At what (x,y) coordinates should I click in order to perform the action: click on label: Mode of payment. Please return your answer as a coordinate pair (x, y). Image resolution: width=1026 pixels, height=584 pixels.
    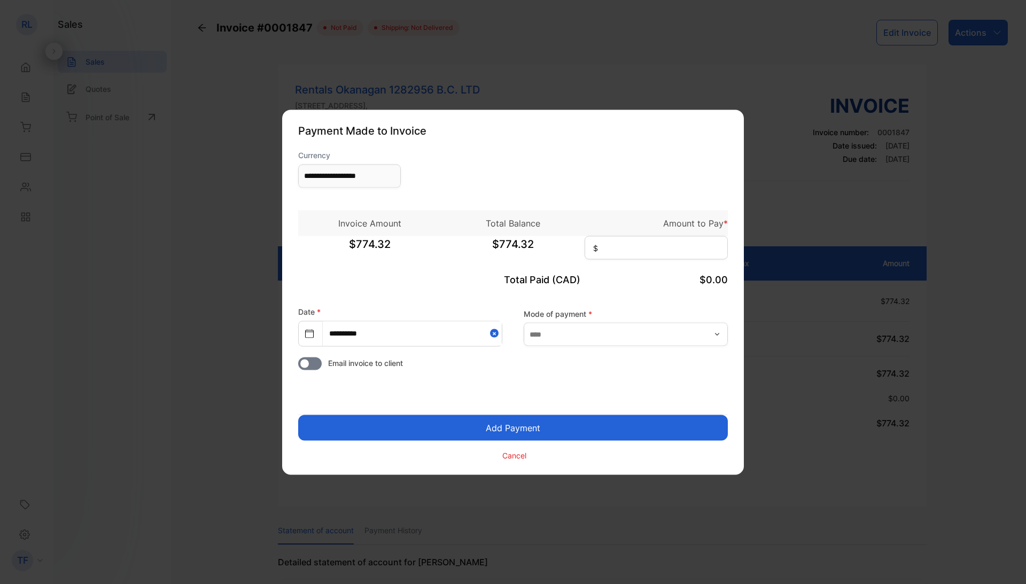
    Looking at the image, I should click on (626, 314).